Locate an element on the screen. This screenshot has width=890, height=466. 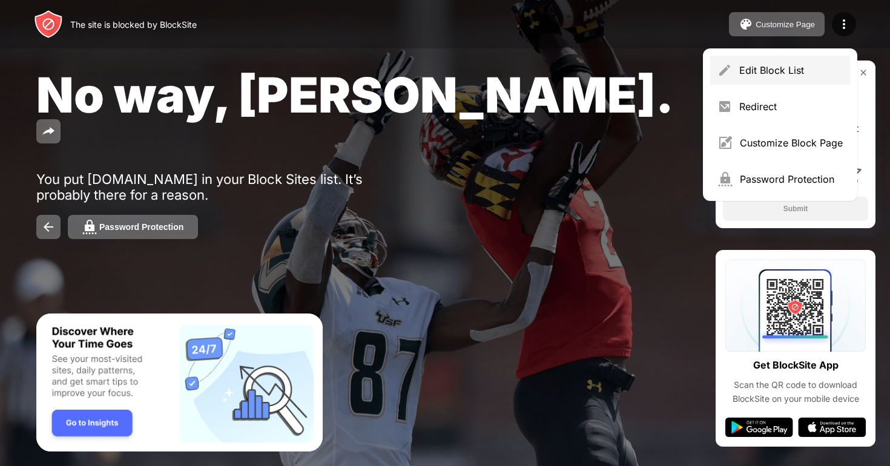
img: rate-us-close.svg is located at coordinates (863, 73).